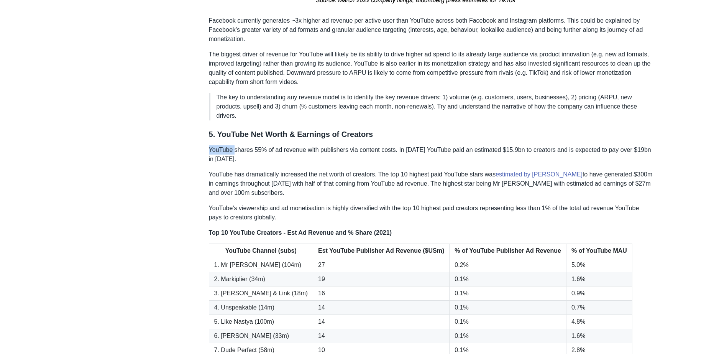  What do you see at coordinates (381, 265) in the screenshot?
I see `td: 27` at bounding box center [381, 265].